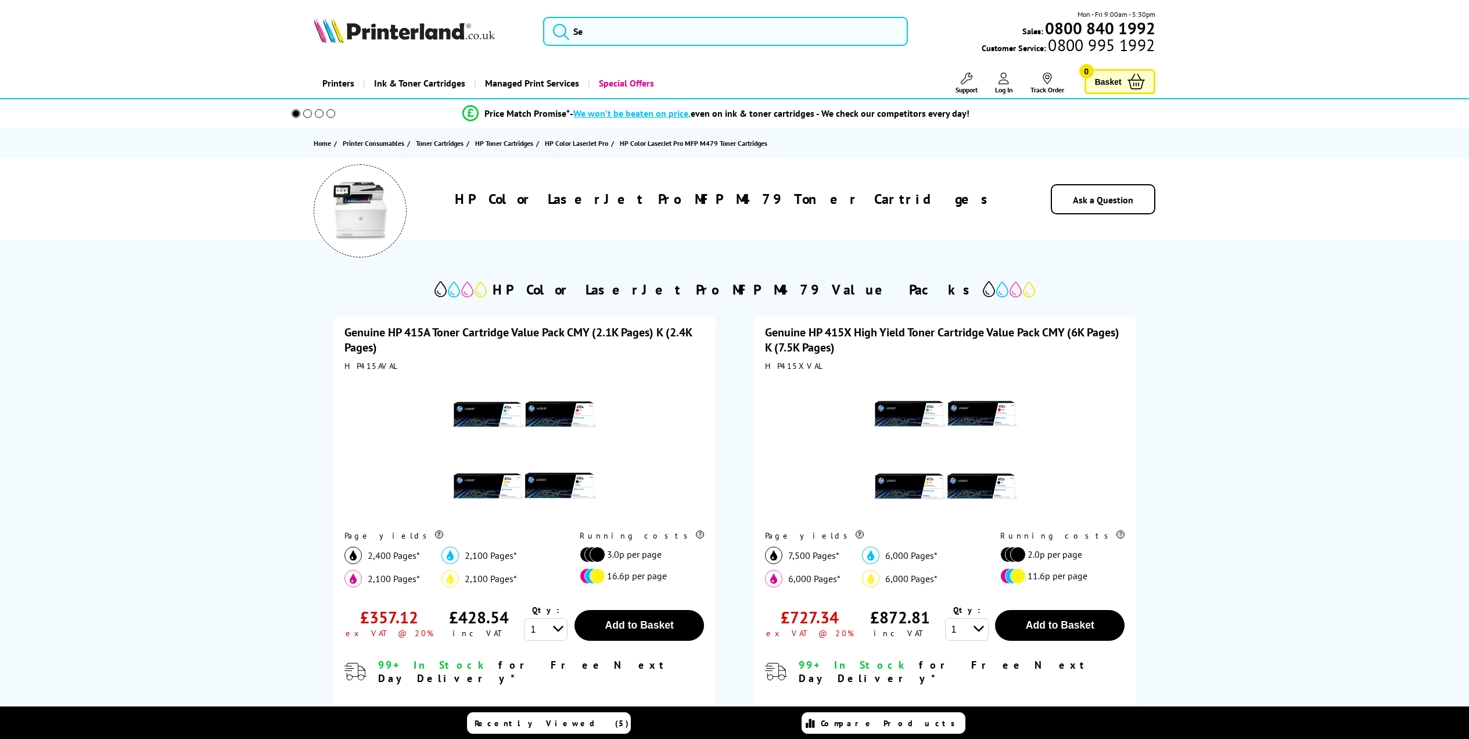  What do you see at coordinates (945, 450) in the screenshot?
I see `img: HP 415X High Yield Toner Cartridge Value Pack CMY (6K Pages) K (7.5K Pages)` at bounding box center [945, 450].